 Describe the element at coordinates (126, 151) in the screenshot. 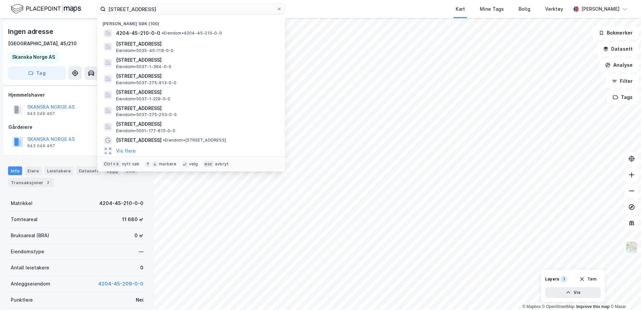

I see `button: Vis flere` at that location.